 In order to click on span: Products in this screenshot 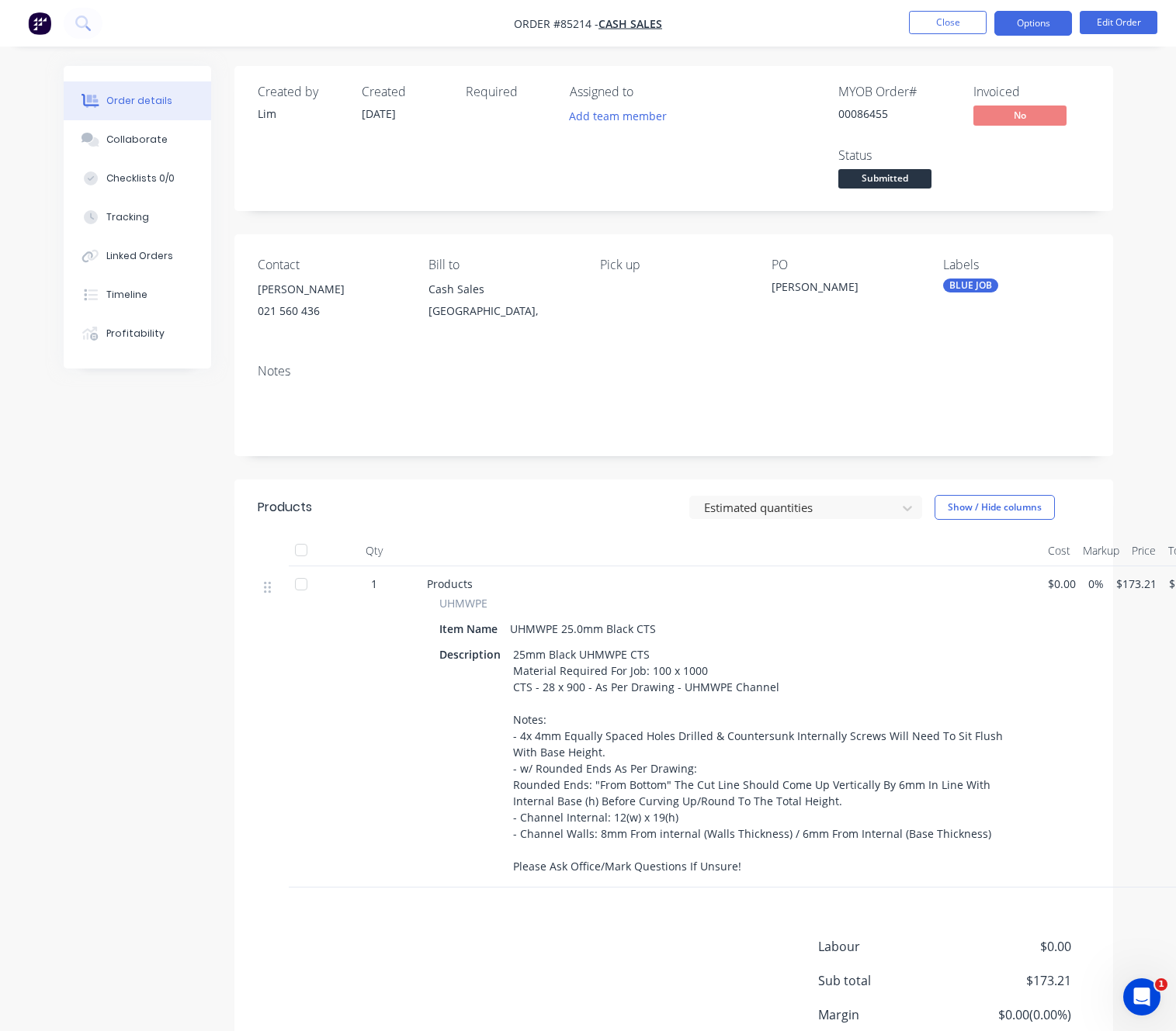, I will do `click(450, 583)`.